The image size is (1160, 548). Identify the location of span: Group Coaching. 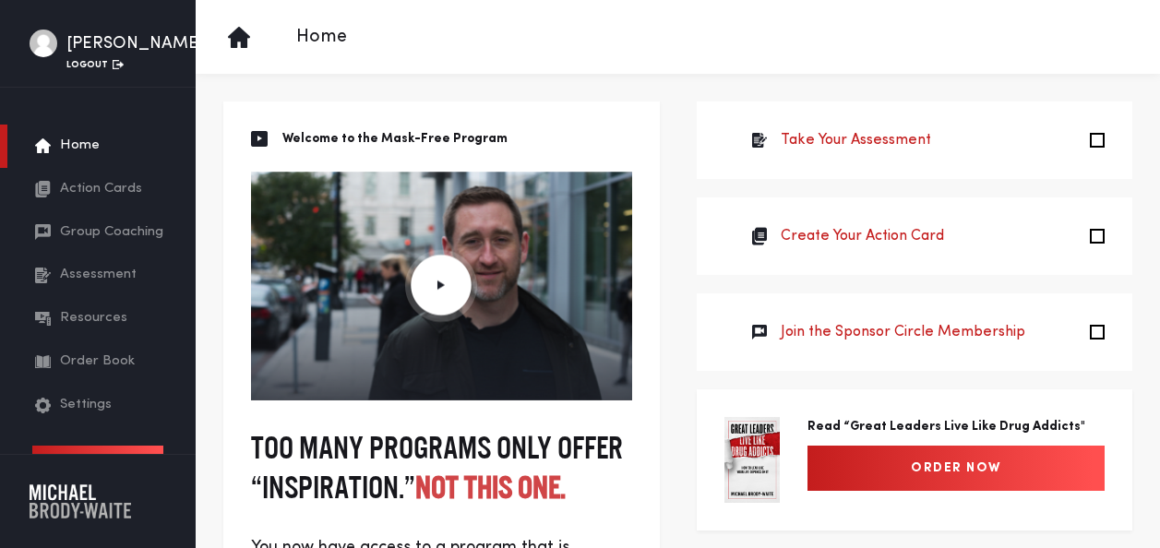
(112, 233).